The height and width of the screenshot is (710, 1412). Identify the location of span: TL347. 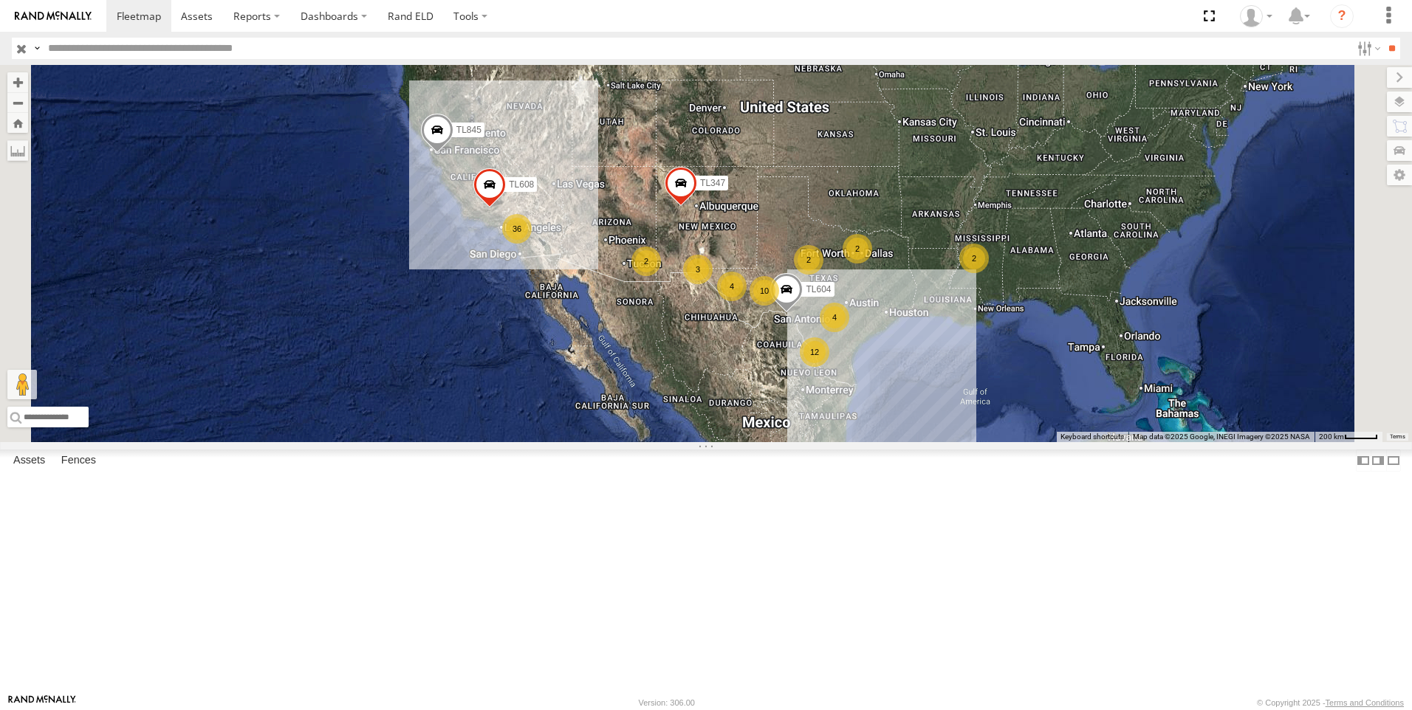
(712, 183).